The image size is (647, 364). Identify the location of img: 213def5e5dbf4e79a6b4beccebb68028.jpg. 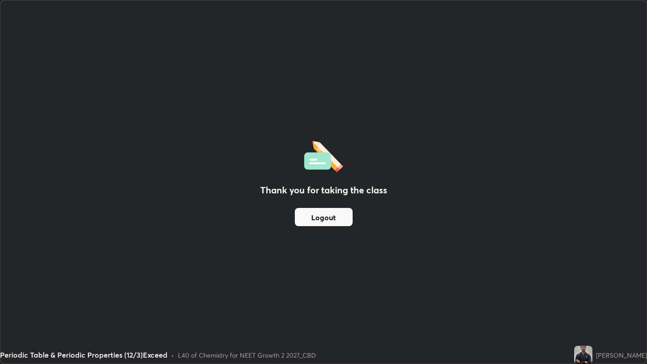
(583, 355).